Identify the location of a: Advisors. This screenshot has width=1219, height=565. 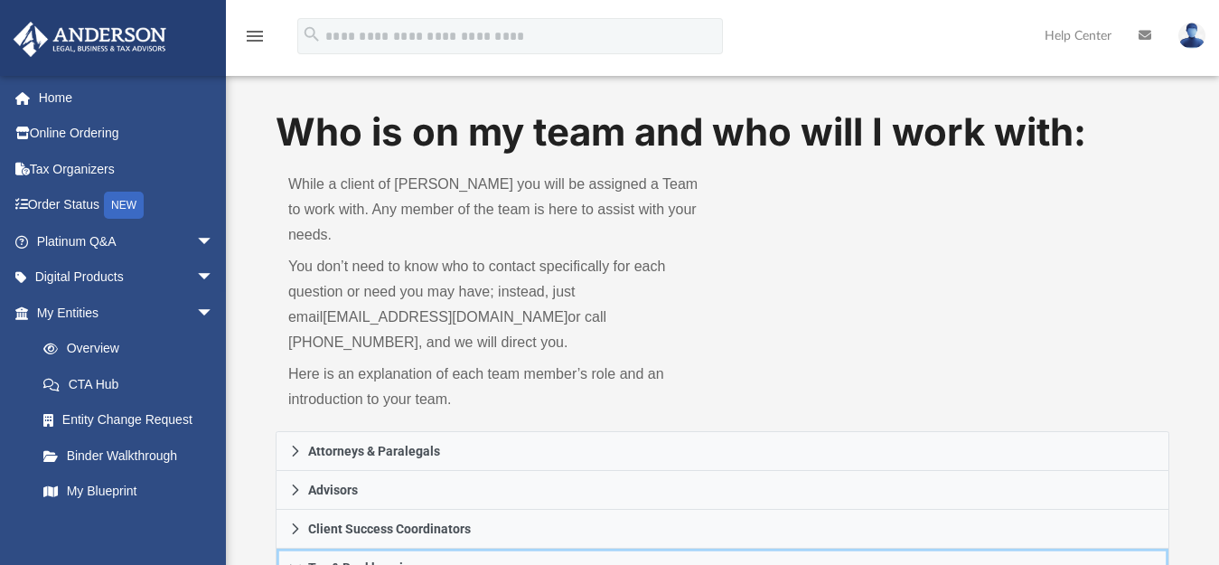
(722, 490).